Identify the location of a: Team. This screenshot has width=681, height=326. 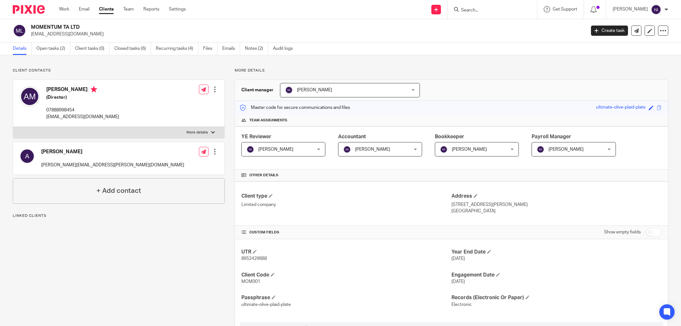
(128, 9).